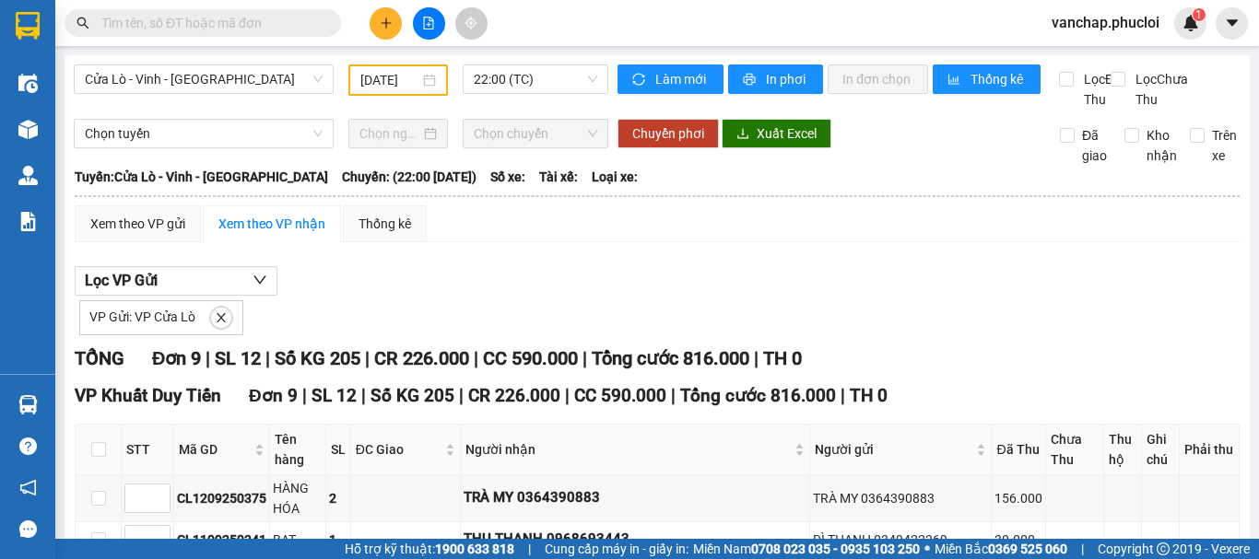 The image size is (1259, 559). Describe the element at coordinates (775, 79) in the screenshot. I see `button: printerIn phơi` at that location.